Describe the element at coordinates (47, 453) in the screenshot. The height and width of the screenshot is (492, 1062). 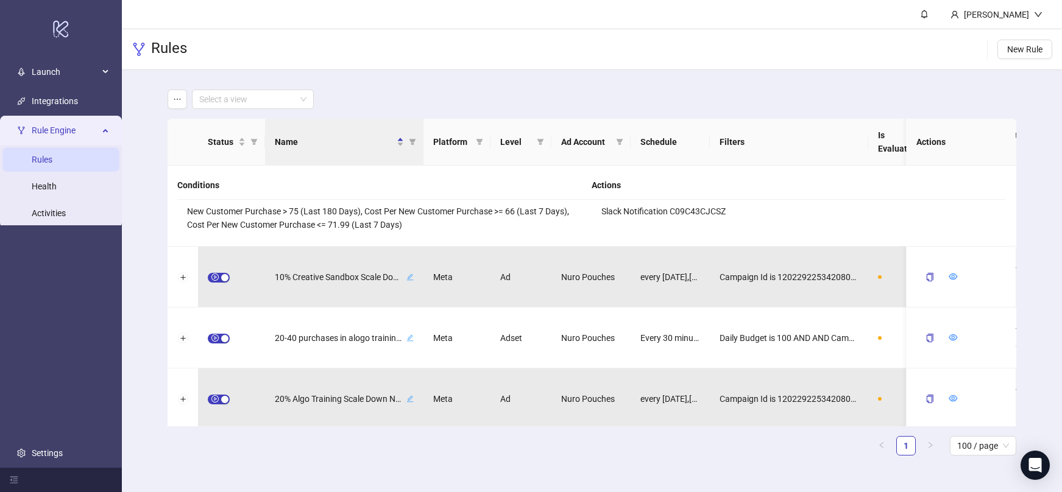
I see `a: Settings` at that location.